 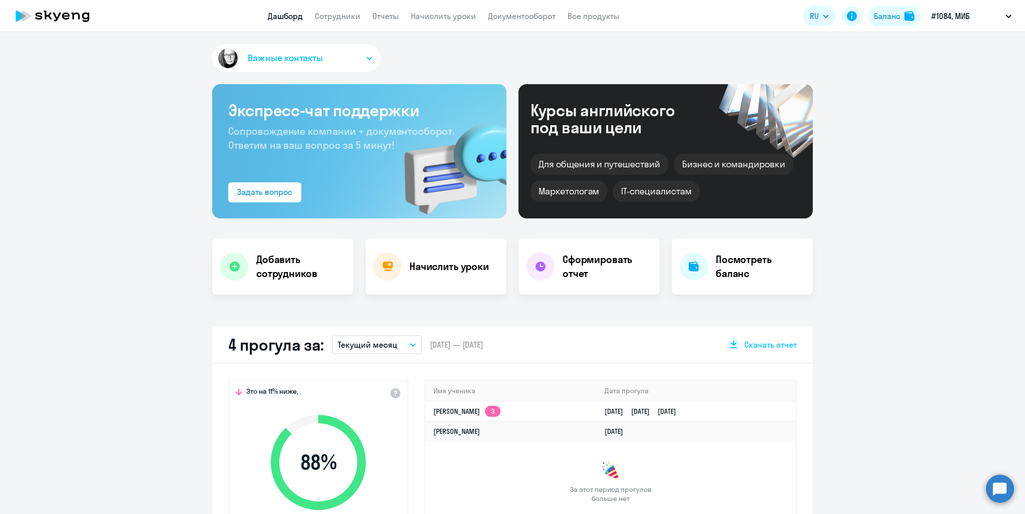 I want to click on button: Важные контакты, so click(x=296, y=58).